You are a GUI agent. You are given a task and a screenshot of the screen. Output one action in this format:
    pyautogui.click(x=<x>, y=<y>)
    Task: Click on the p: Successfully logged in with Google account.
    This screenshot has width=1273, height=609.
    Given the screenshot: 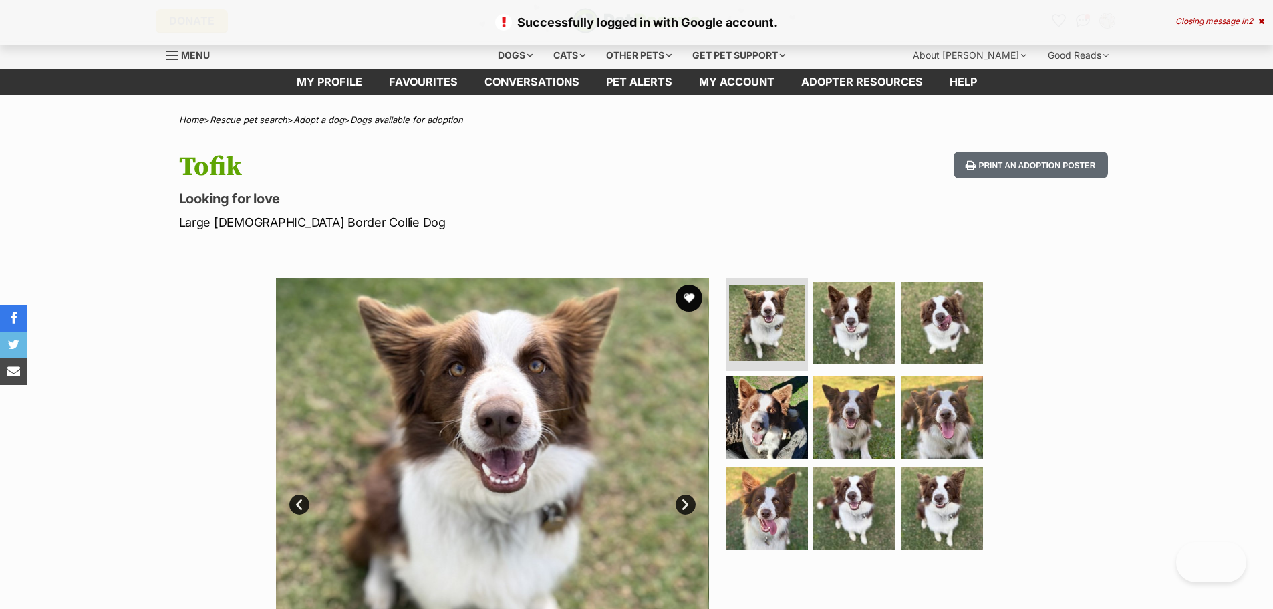 What is the action you would take?
    pyautogui.click(x=636, y=22)
    